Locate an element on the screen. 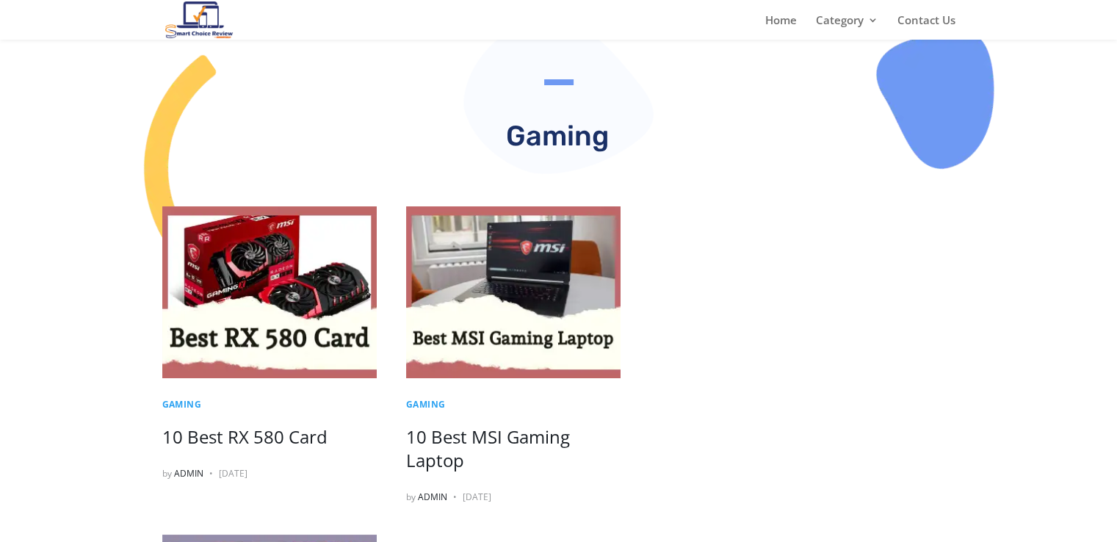 The width and height of the screenshot is (1117, 542). a: 10 Best MSI Gaming Laptop is located at coordinates (488, 448).